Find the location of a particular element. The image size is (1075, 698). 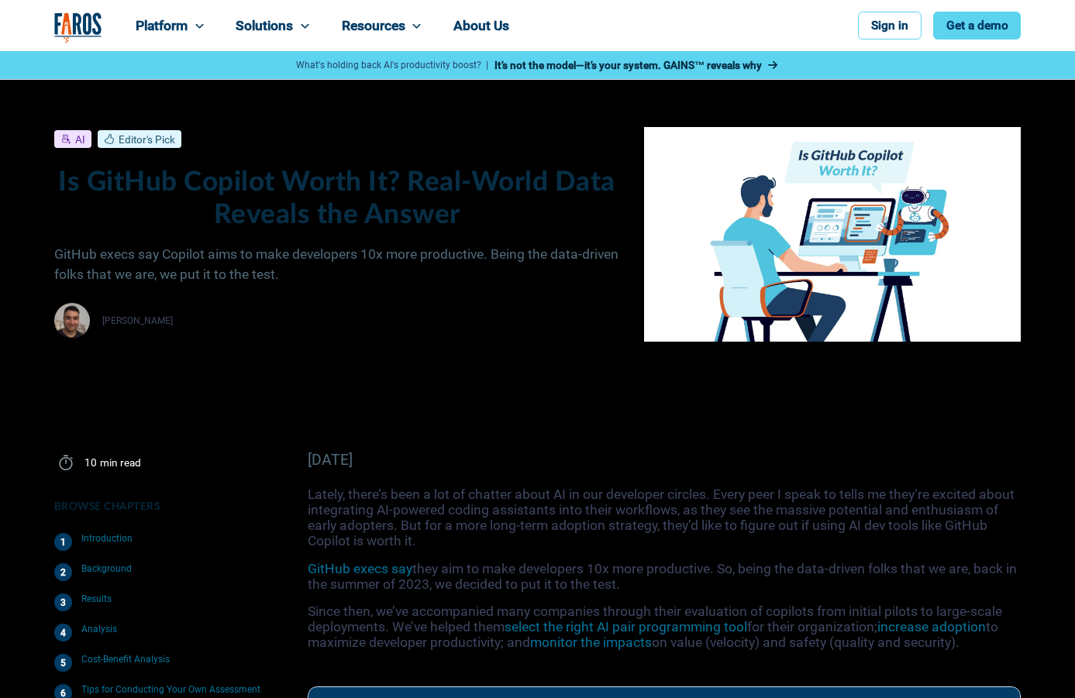

h1: Is GitHub Copilot Worth It? Real-World Data Reveals the Answer is located at coordinates (337, 199).